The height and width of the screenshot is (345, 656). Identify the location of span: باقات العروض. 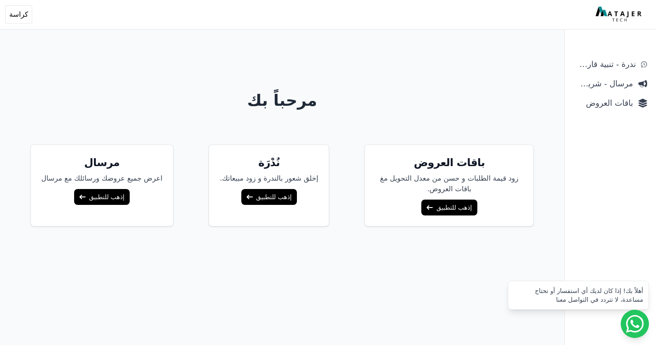
(603, 103).